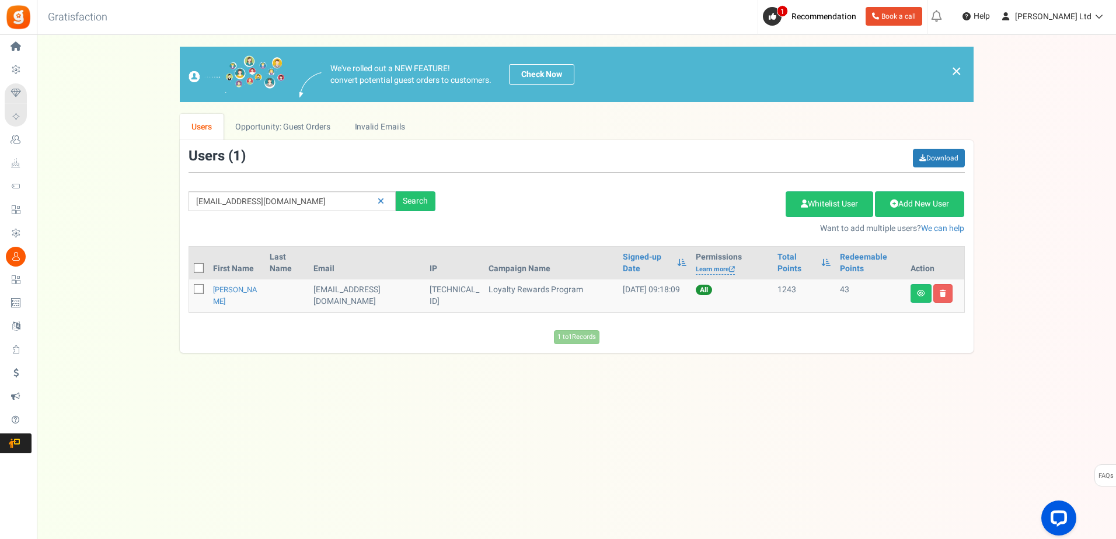 The image size is (1116, 539). Describe the element at coordinates (939, 158) in the screenshot. I see `a: Download` at that location.